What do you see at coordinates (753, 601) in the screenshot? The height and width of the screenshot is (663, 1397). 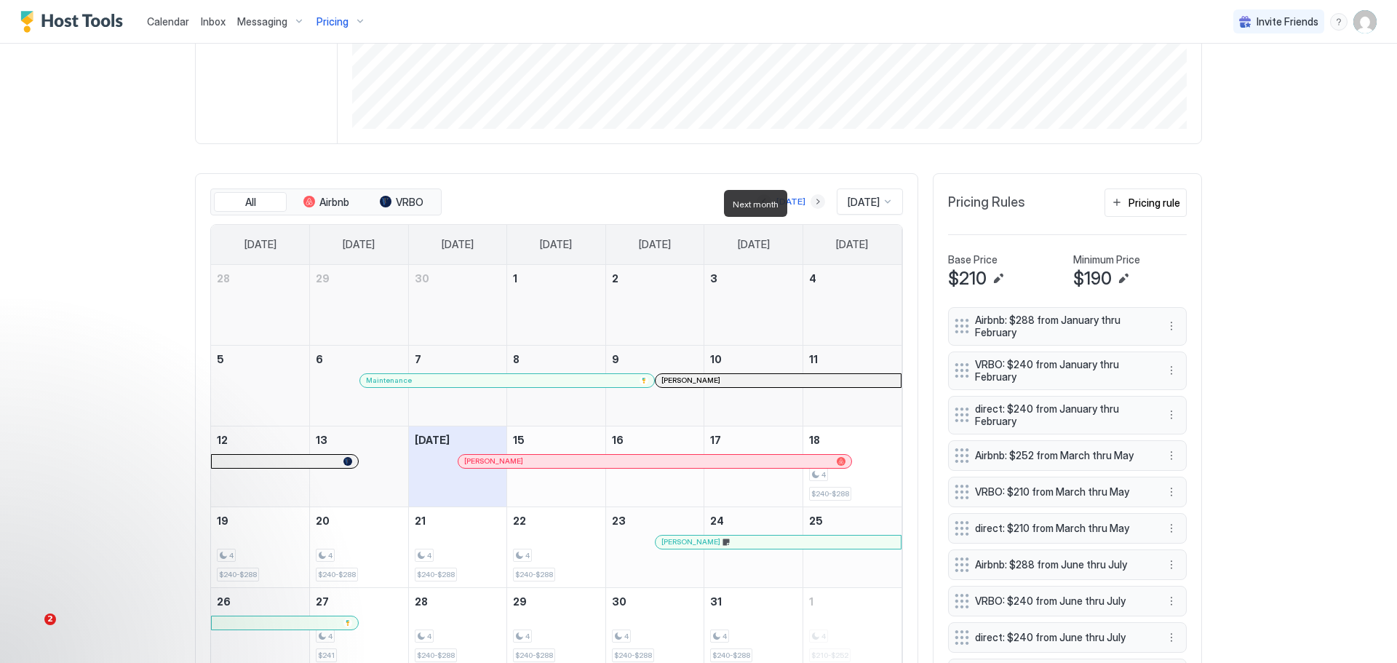 I see `a: October 31, 2025` at bounding box center [753, 601].